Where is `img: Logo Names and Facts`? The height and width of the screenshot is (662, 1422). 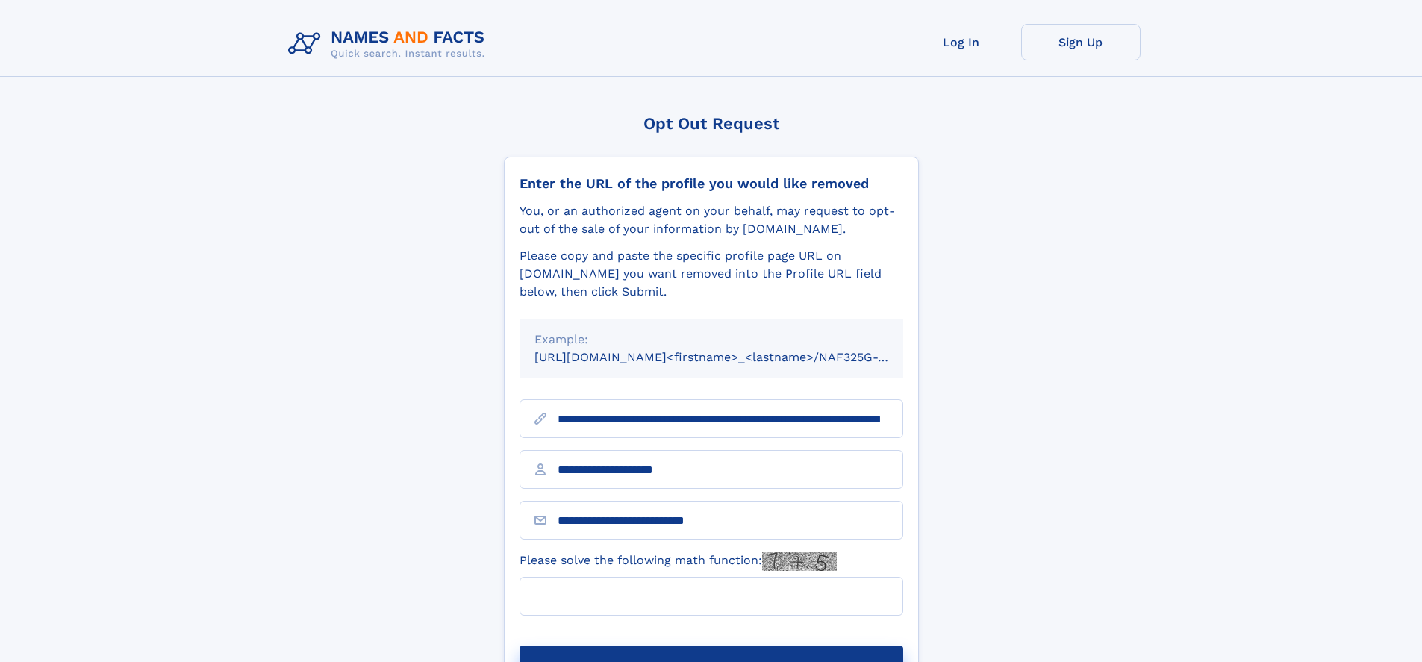 img: Logo Names and Facts is located at coordinates (390, 44).